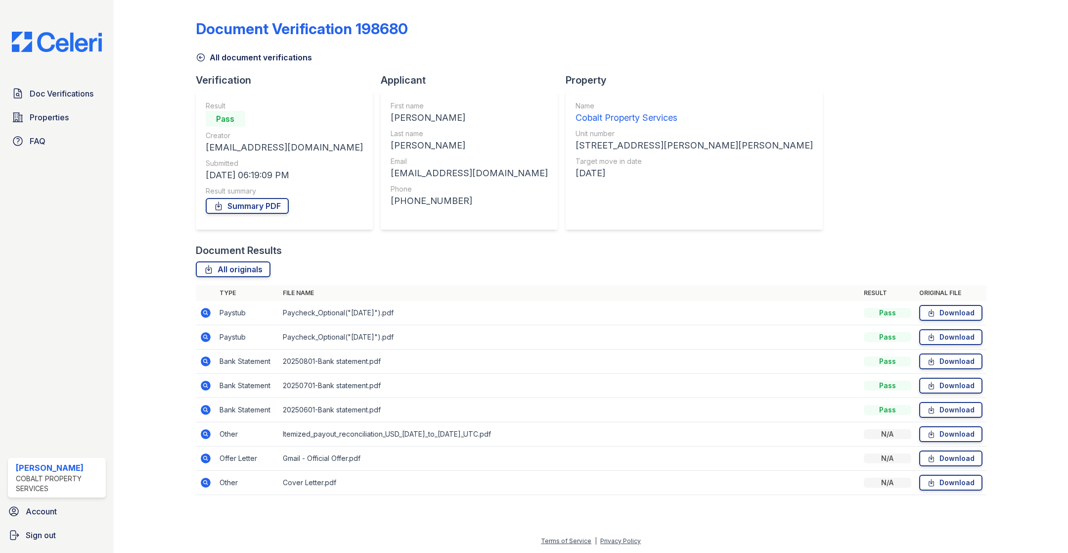 This screenshot has height=553, width=1068. I want to click on td: Offer Letter, so click(247, 458).